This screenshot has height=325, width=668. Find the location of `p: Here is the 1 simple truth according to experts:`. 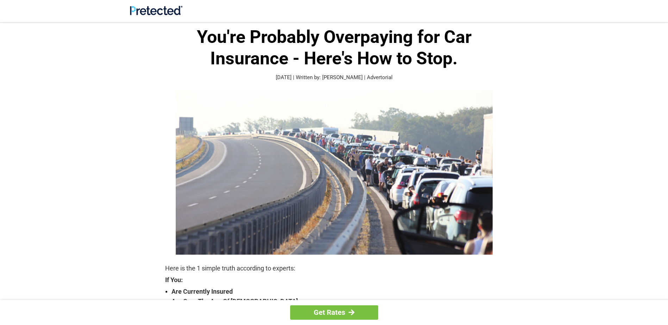

p: Here is the 1 simple truth according to experts: is located at coordinates (334, 269).